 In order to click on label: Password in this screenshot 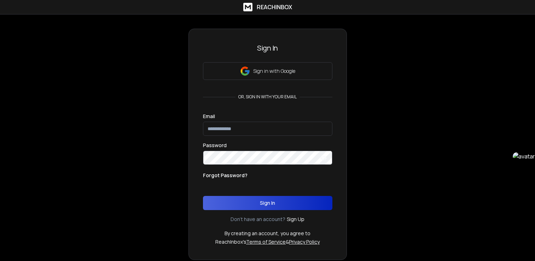, I will do `click(215, 145)`.